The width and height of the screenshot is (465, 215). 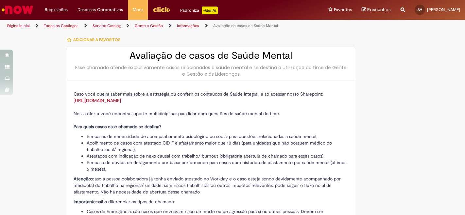 I want to click on a: Página inicial, so click(x=18, y=26).